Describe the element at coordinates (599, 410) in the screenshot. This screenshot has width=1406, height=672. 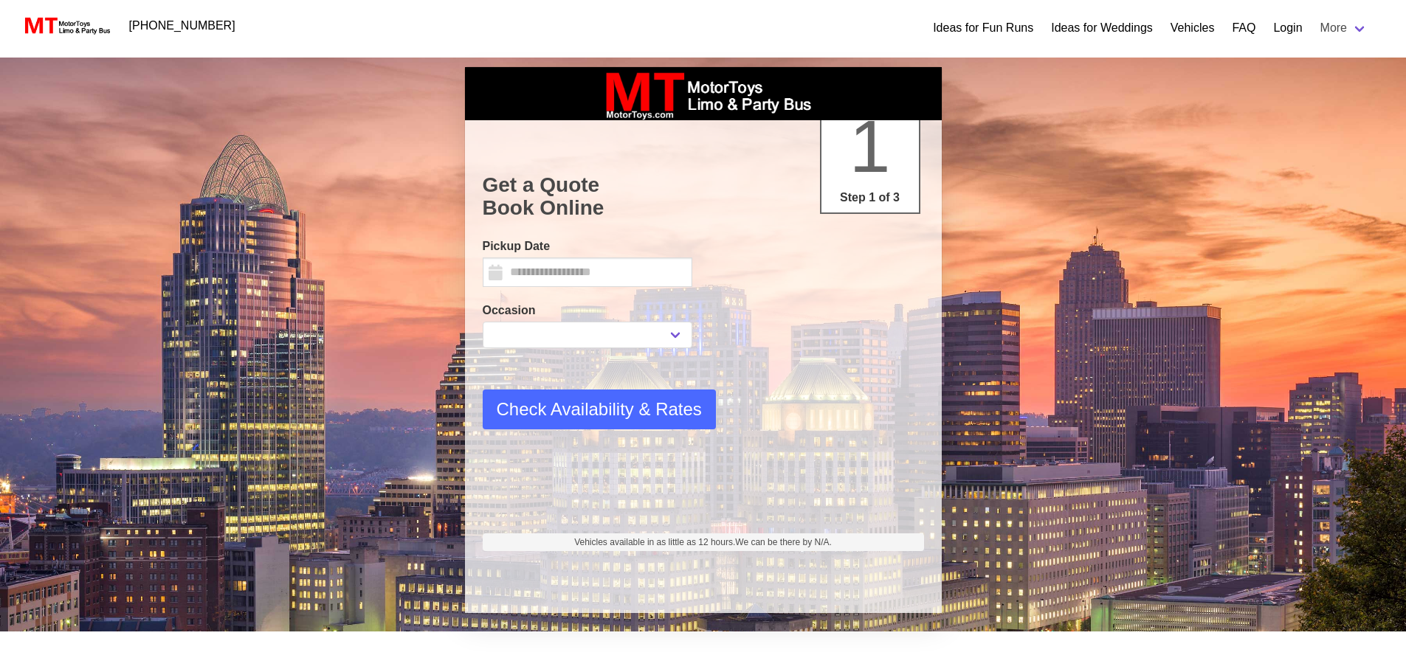
I see `button: Check Availability & Rates` at that location.